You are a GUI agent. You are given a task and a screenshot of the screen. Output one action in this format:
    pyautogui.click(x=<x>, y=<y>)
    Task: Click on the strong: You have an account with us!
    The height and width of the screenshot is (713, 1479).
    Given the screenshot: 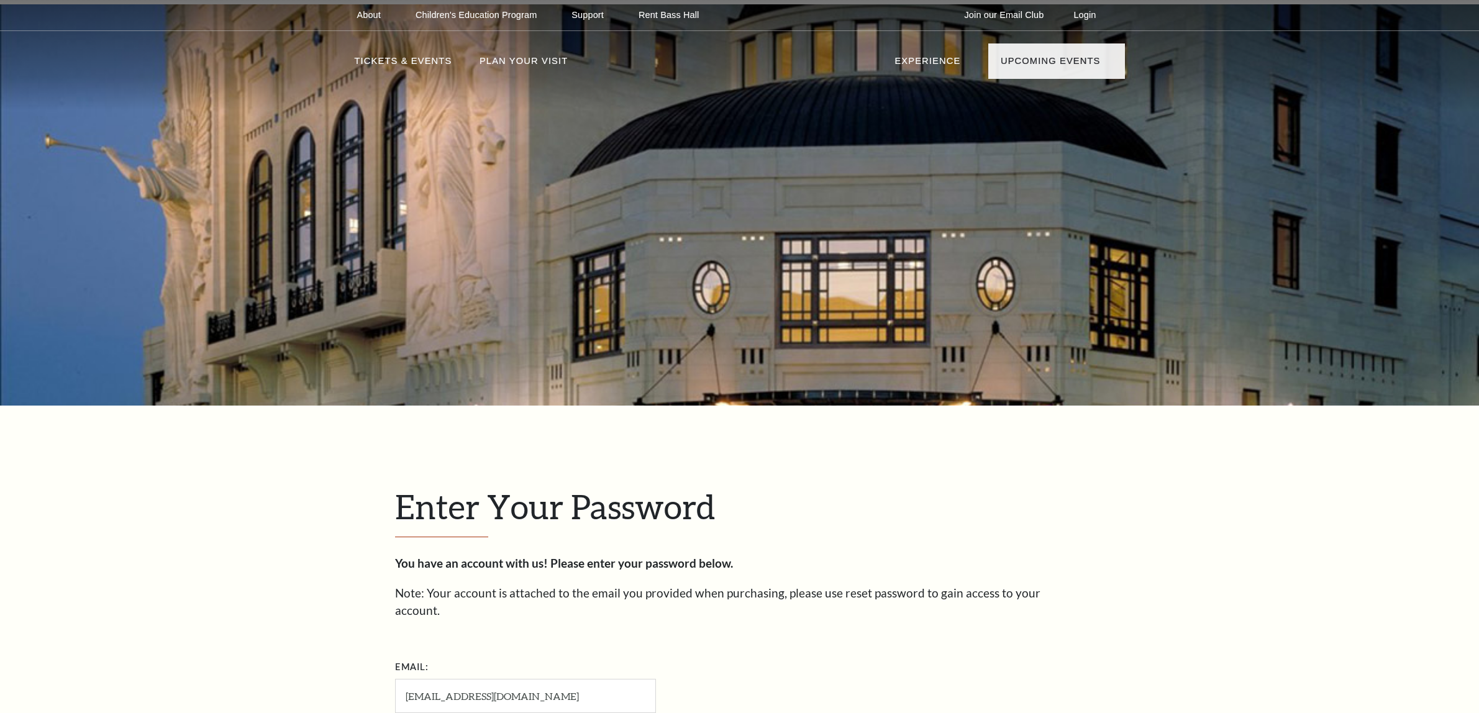 What is the action you would take?
    pyautogui.click(x=471, y=563)
    